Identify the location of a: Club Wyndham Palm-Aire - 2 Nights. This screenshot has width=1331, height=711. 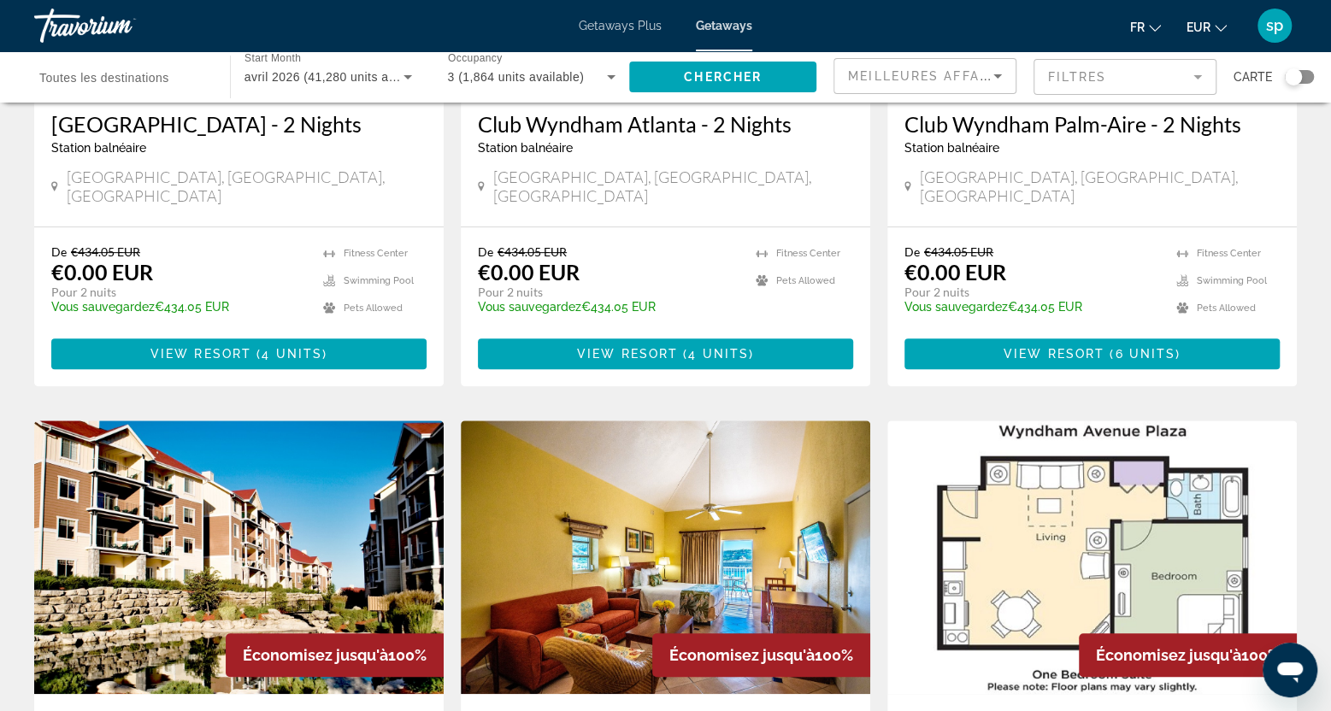
(1092, 124).